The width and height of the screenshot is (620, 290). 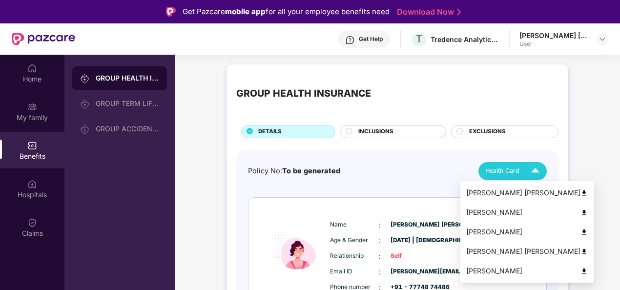 What do you see at coordinates (554, 44) in the screenshot?
I see `div: User` at bounding box center [554, 44].